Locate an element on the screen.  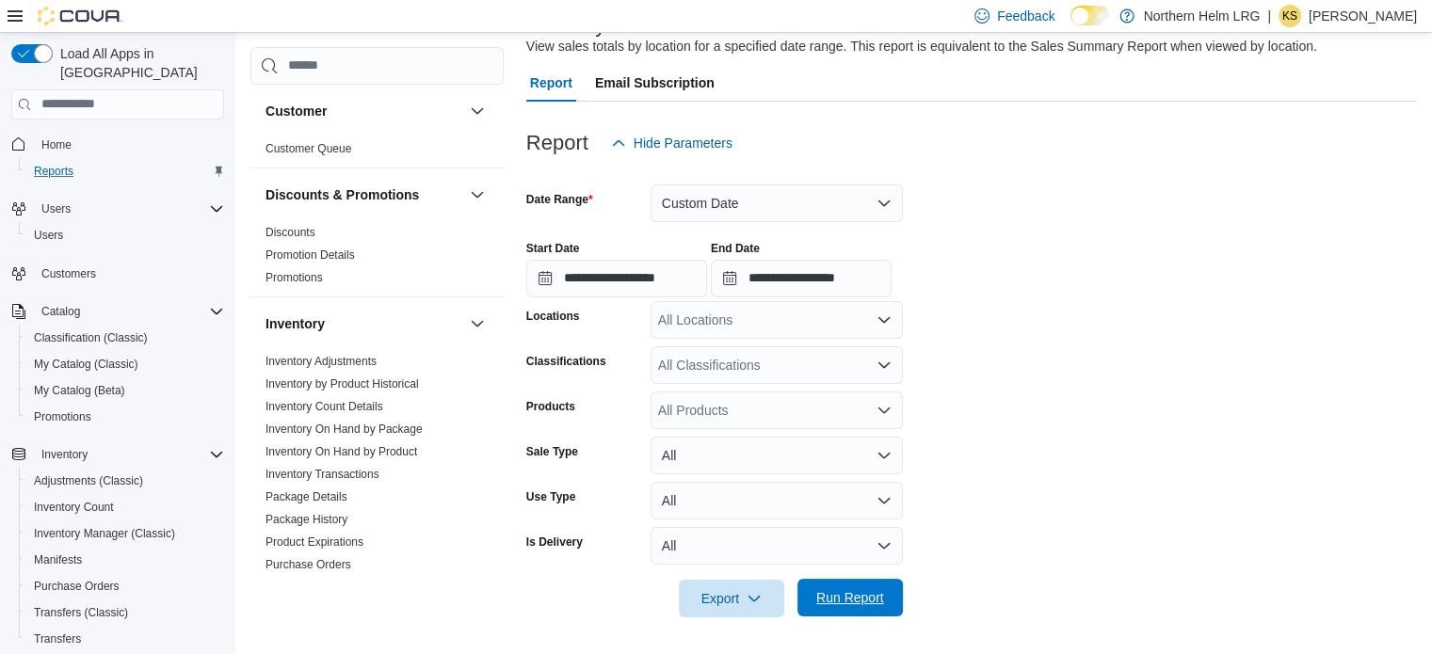
button: Customer is located at coordinates (363, 111).